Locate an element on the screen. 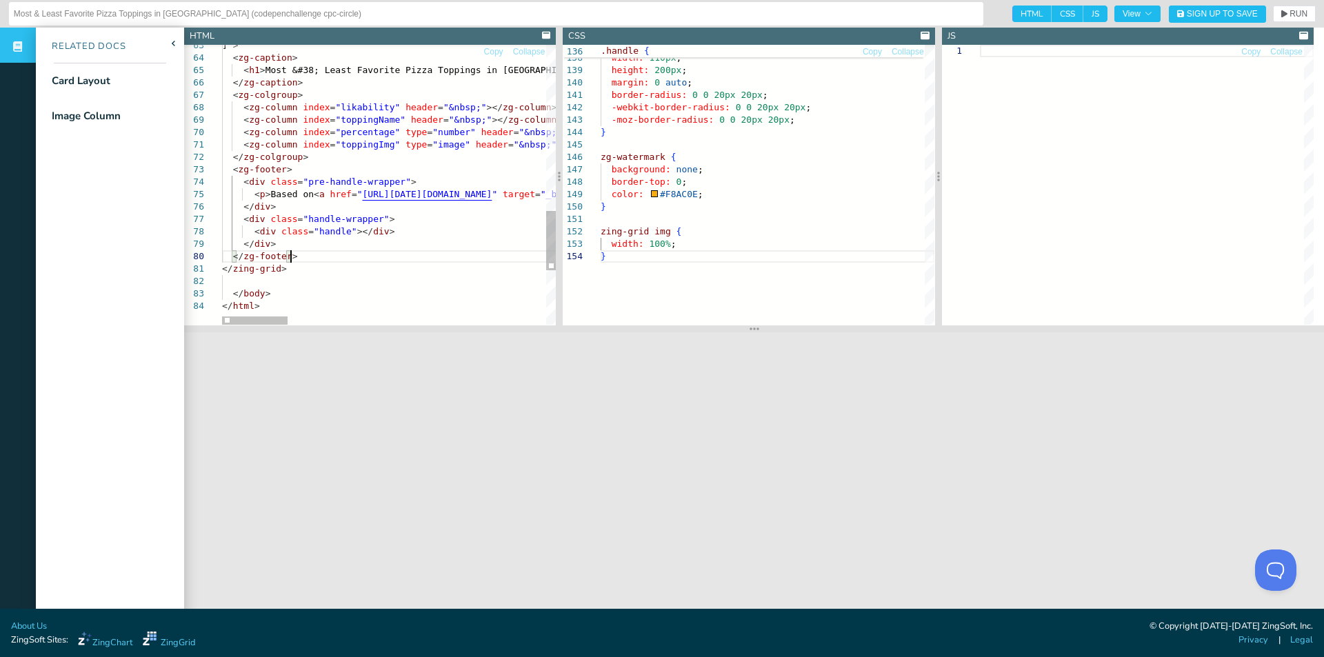 The width and height of the screenshot is (1324, 657). div: 150 is located at coordinates (572, 207).